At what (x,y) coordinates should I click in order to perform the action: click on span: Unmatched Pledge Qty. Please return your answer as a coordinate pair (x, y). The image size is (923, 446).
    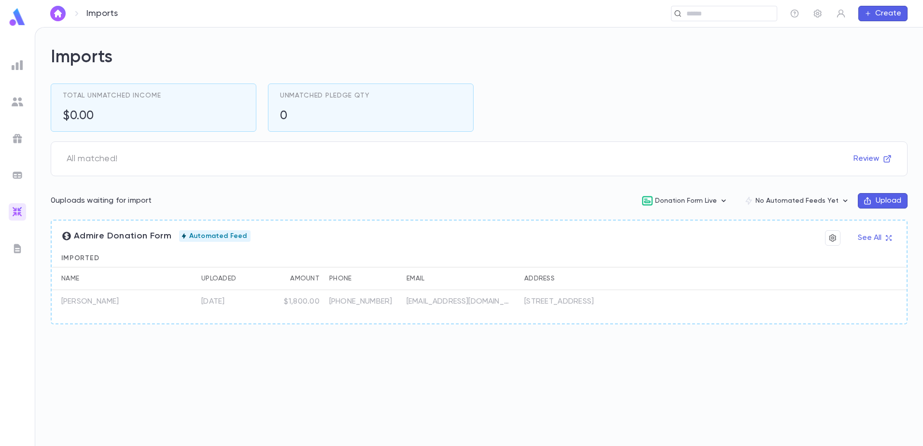
    Looking at the image, I should click on (325, 96).